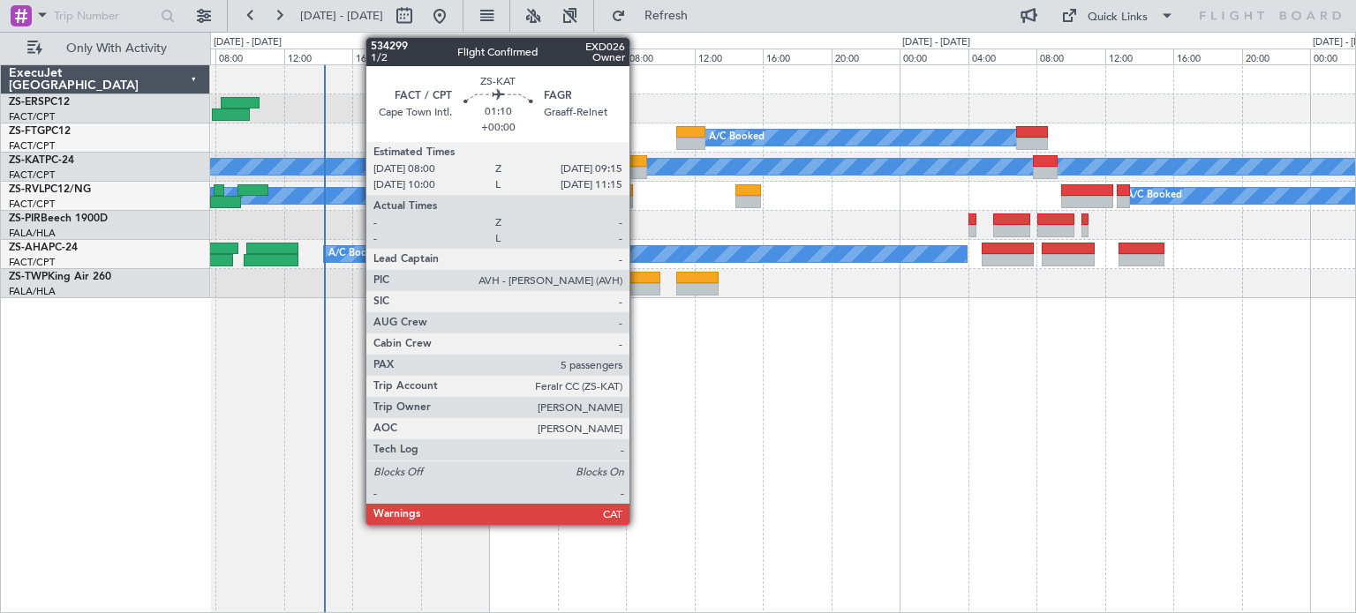 The image size is (1356, 613). What do you see at coordinates (666, 16) in the screenshot?
I see `span: Refresh` at bounding box center [666, 16].